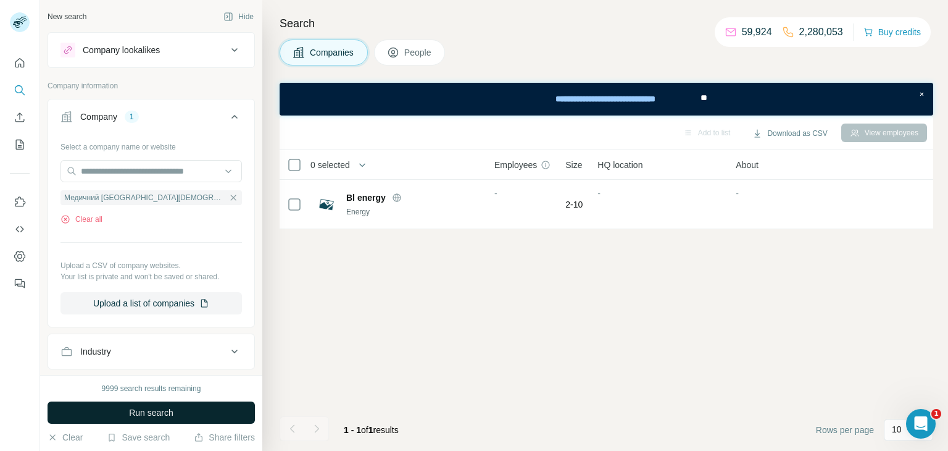  Describe the element at coordinates (330, 165) in the screenshot. I see `span: 0 selected` at that location.